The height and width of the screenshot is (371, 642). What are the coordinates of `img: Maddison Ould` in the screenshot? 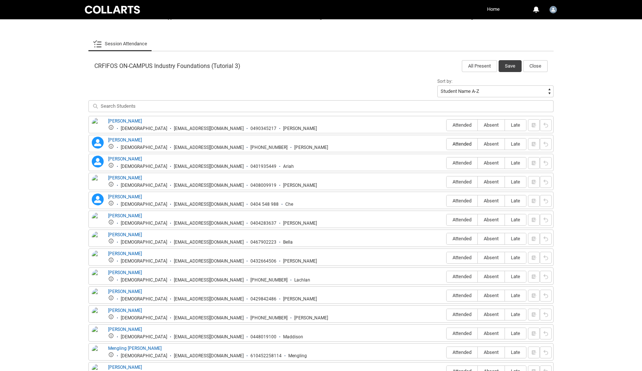 It's located at (98, 334).